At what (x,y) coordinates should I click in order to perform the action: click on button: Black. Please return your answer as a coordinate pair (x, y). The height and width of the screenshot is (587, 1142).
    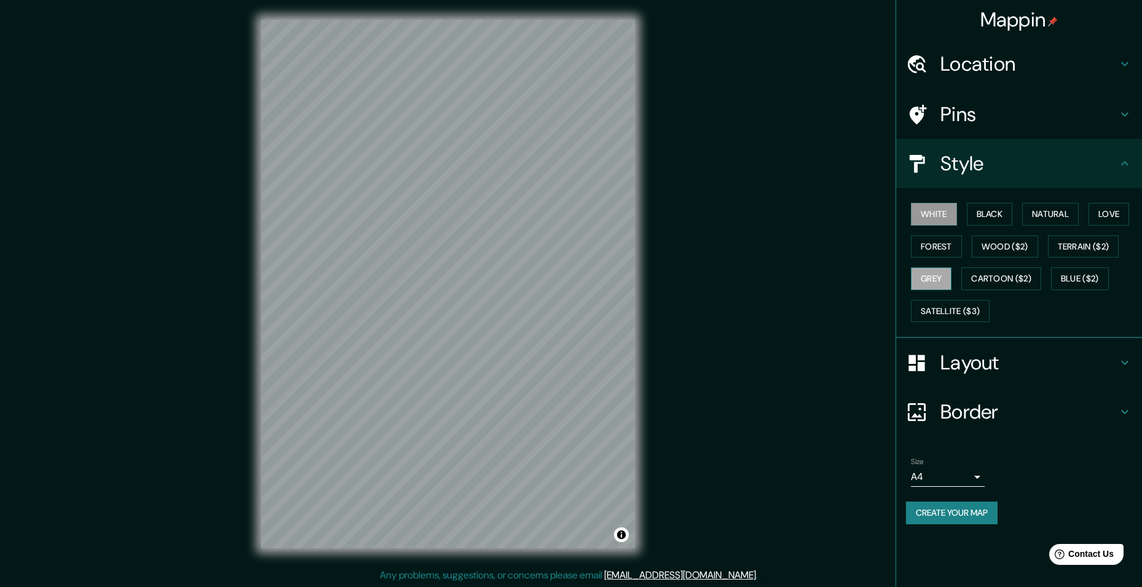
    Looking at the image, I should click on (989, 214).